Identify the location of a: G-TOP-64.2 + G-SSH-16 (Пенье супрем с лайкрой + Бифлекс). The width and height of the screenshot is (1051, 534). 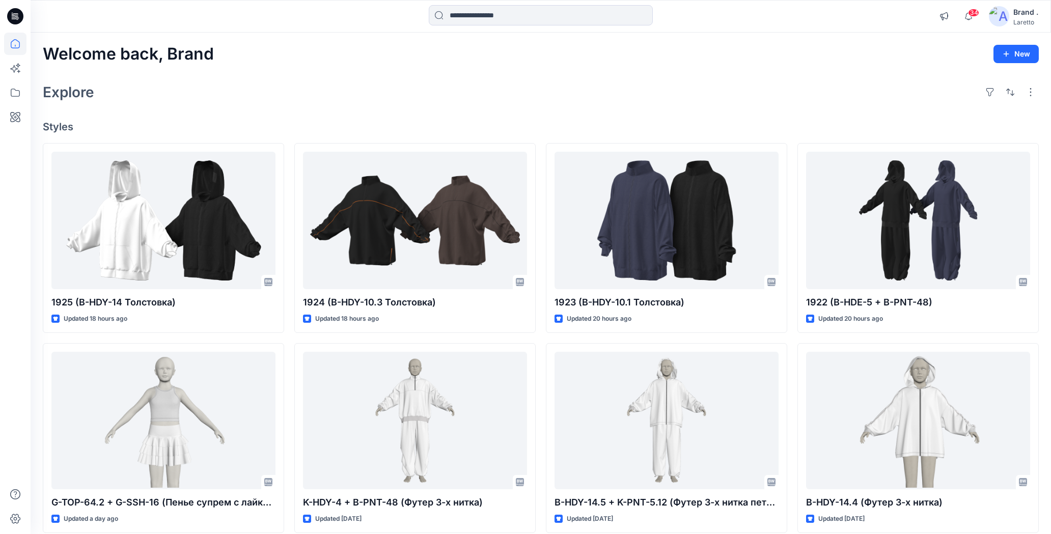
(163, 421).